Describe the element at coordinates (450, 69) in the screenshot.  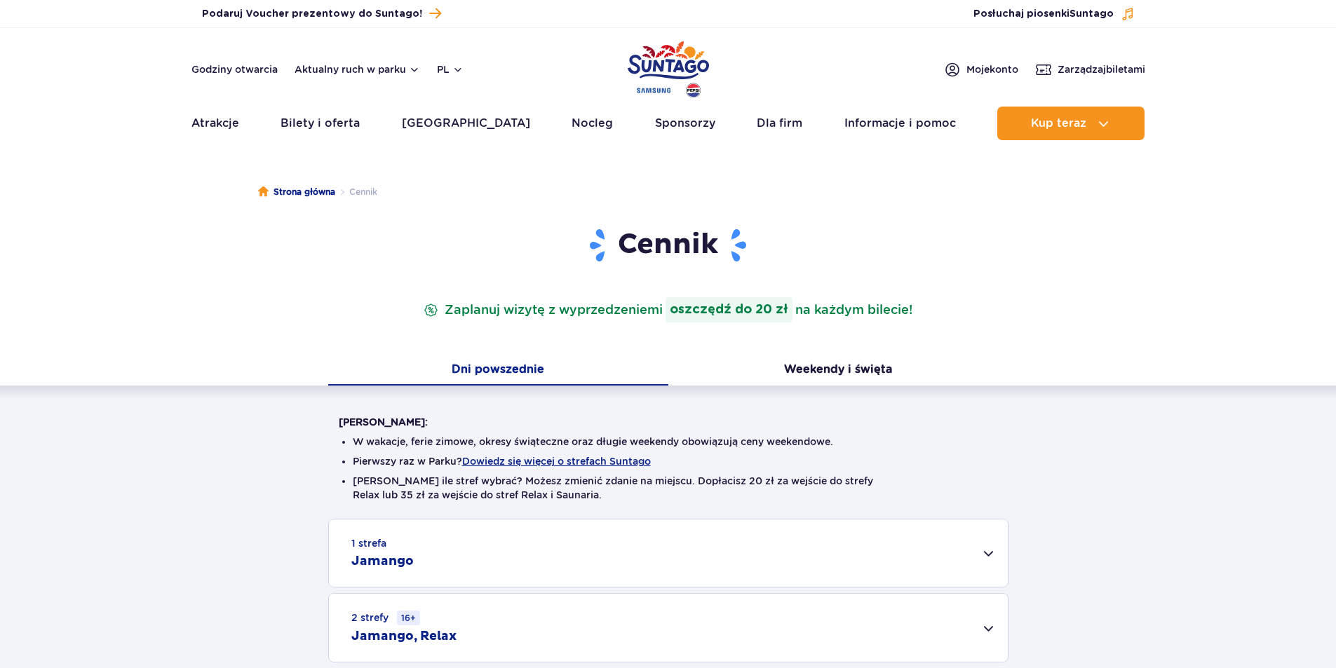
I see `button: pl` at that location.